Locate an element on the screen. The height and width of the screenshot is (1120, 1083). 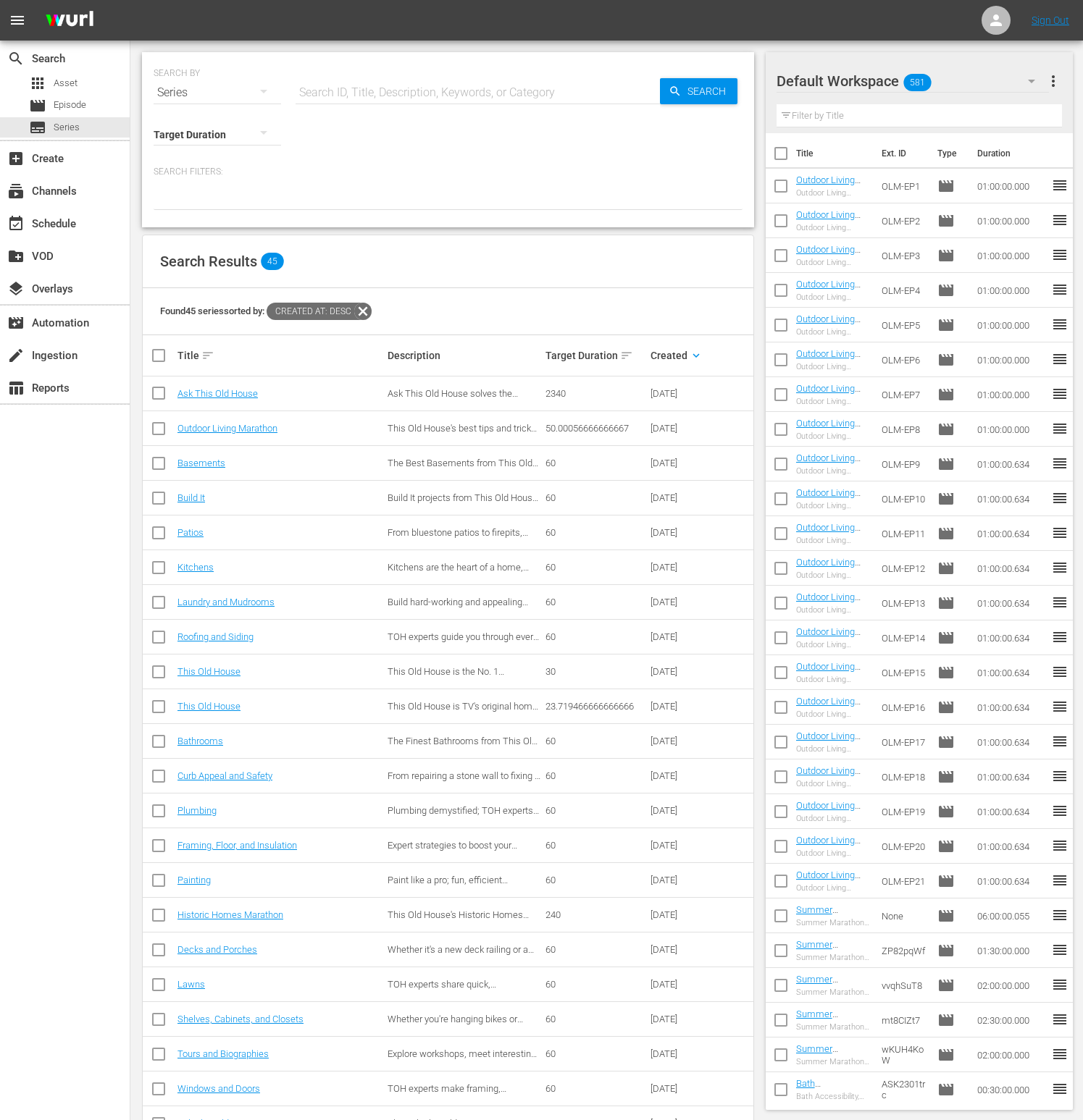
div: Outdoor Living Marathon Episode 20 is located at coordinates (833, 853).